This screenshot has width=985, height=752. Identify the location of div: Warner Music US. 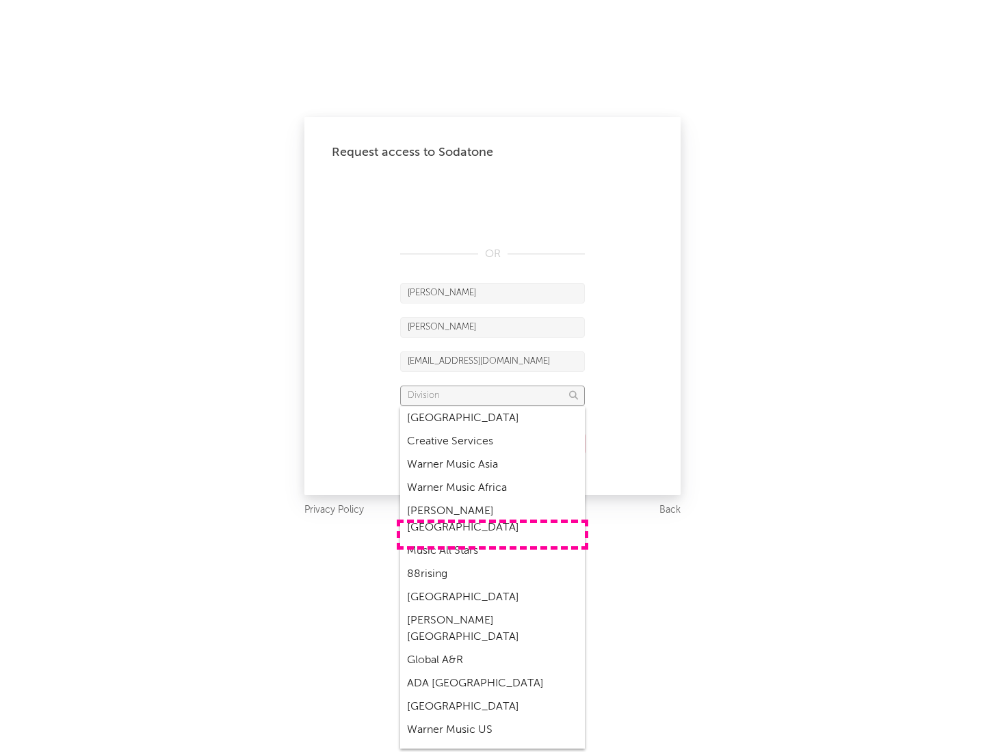
(492, 731).